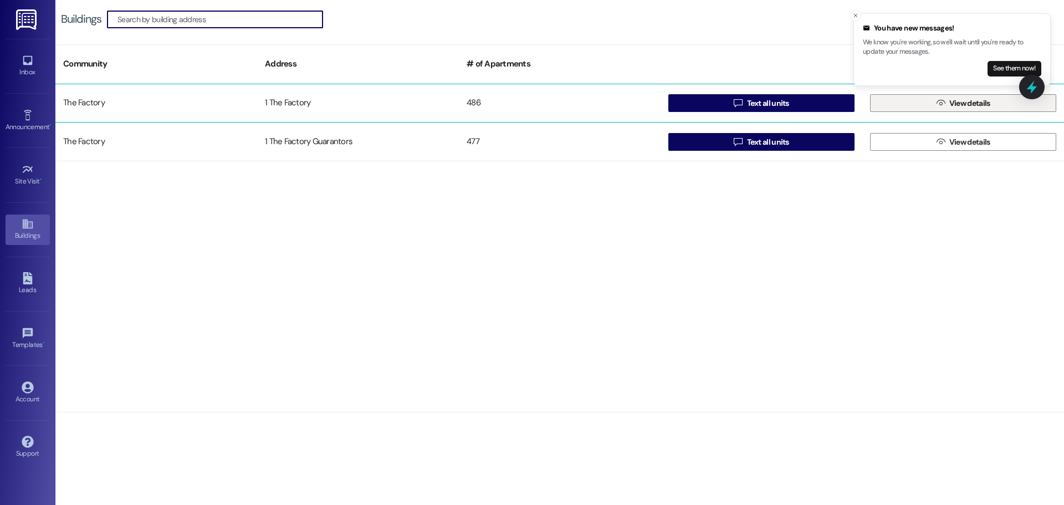 The width and height of the screenshot is (1064, 505). I want to click on a: Buildings, so click(28, 229).